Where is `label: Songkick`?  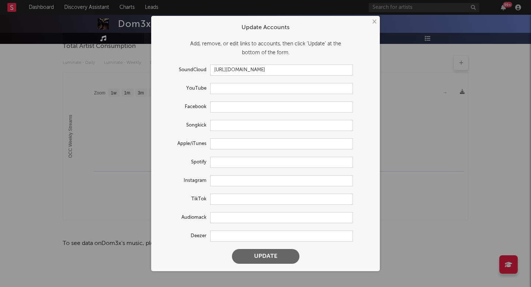 label: Songkick is located at coordinates (184, 125).